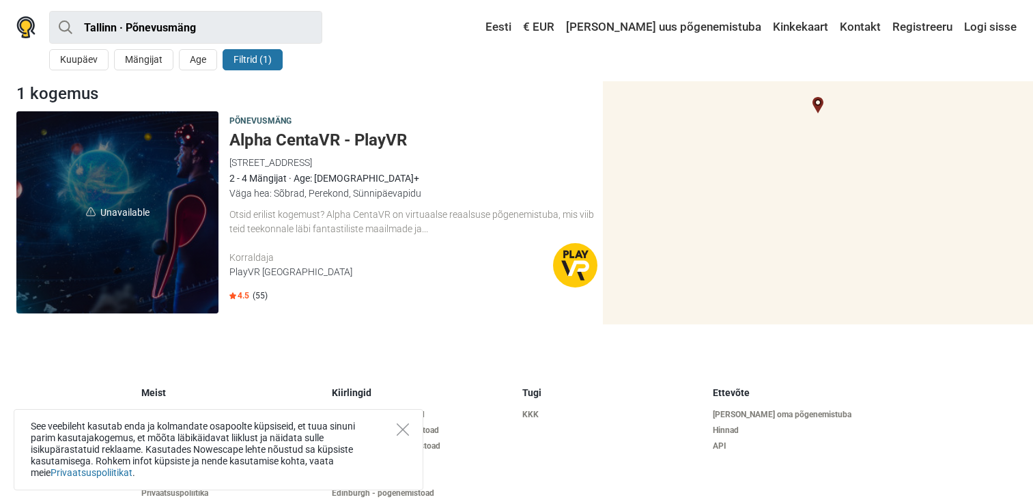 The width and height of the screenshot is (1033, 504). What do you see at coordinates (117, 212) in the screenshot?
I see `a: unavailableUnavailable Alpha CentaVR - PlayVR` at bounding box center [117, 212].